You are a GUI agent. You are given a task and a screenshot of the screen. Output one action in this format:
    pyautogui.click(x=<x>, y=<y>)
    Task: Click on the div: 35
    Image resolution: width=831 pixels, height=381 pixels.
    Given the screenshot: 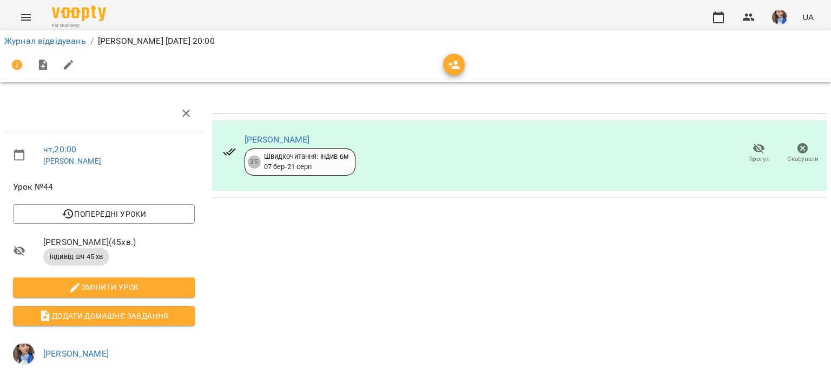 What is the action you would take?
    pyautogui.click(x=254, y=162)
    